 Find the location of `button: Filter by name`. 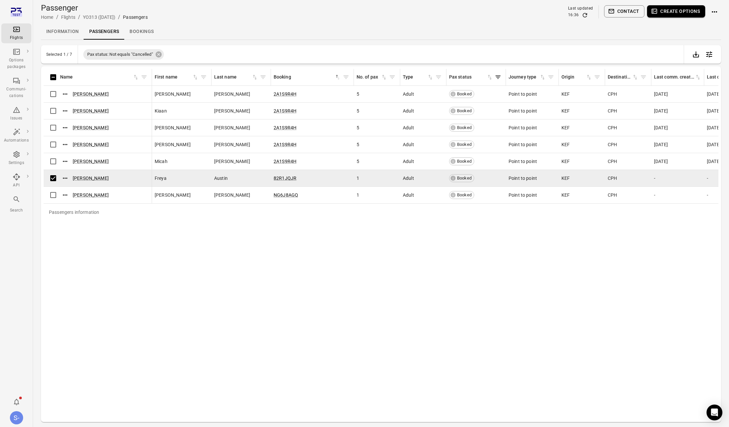

button: Filter by name is located at coordinates (144, 77).